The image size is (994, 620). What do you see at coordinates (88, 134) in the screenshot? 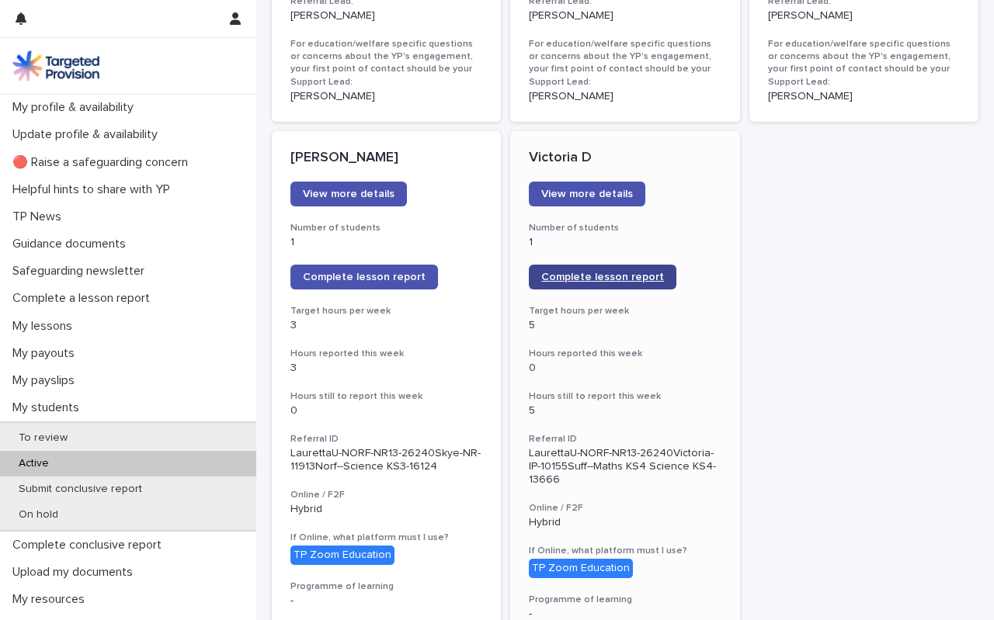
I see `p: Update profile & availability` at bounding box center [88, 134].